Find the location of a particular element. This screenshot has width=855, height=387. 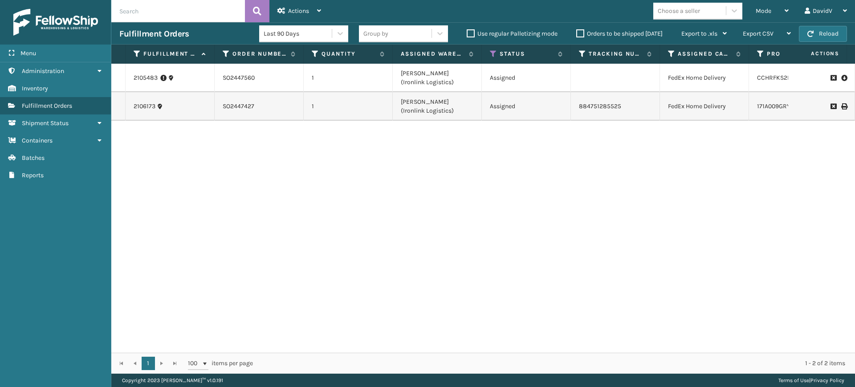

label: Assigned Warehouse is located at coordinates (432, 54).